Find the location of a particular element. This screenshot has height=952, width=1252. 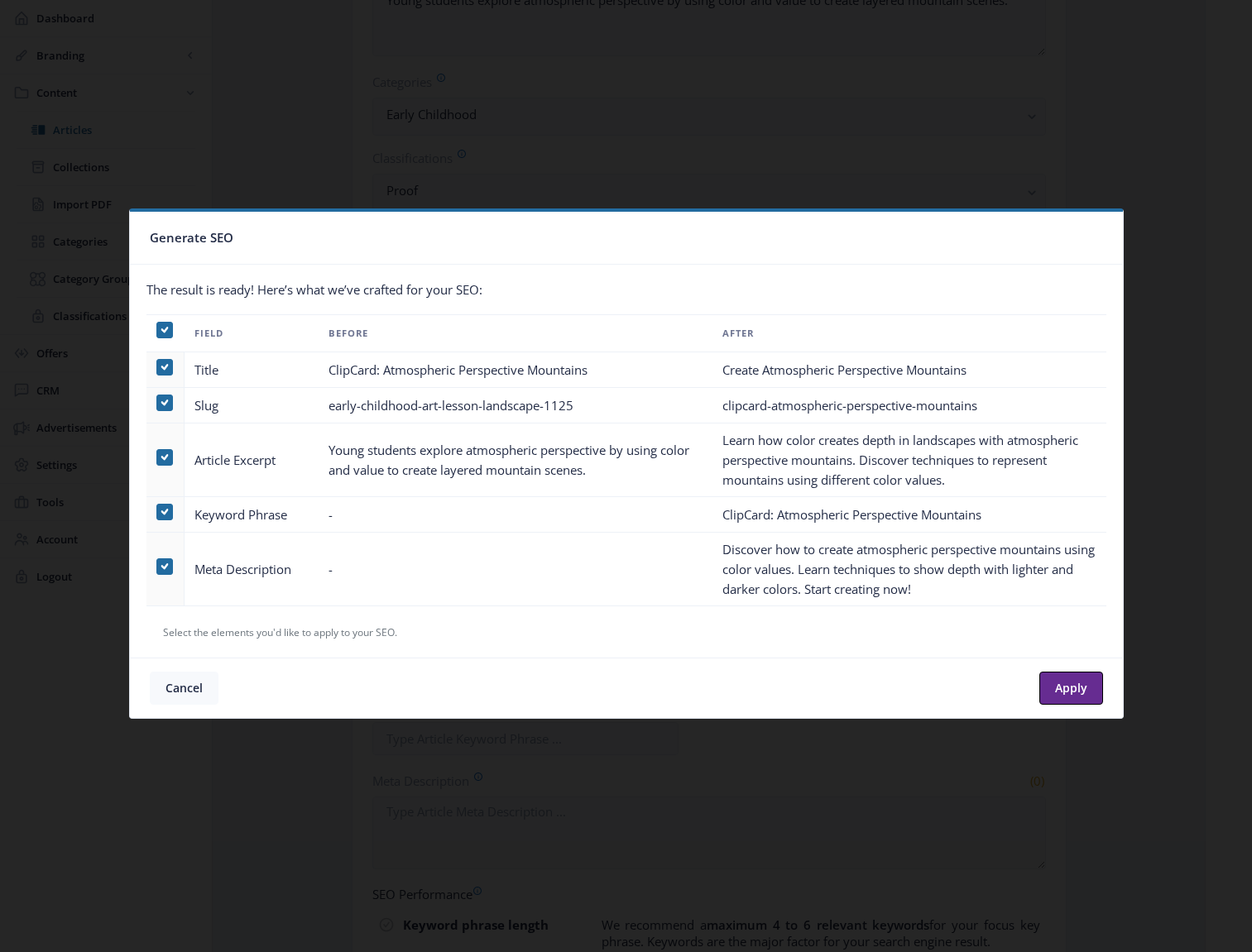

td: clipcard-atmospheric-perspective-mountains is located at coordinates (909, 405).